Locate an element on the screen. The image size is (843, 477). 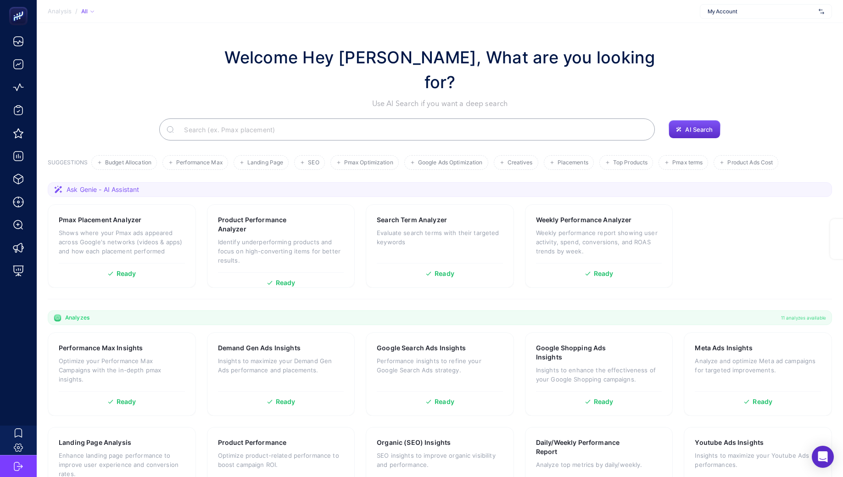
a: Search Term AnalyzerEvaluate search terms with their targeted keywordsReady is located at coordinates (440, 246).